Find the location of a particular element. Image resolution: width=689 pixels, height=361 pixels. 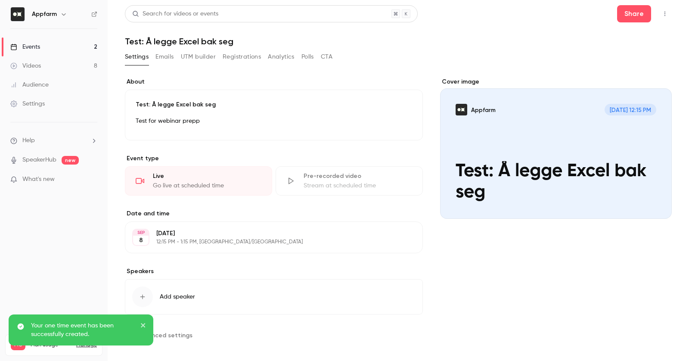

button: Advanced settings is located at coordinates (161, 335).